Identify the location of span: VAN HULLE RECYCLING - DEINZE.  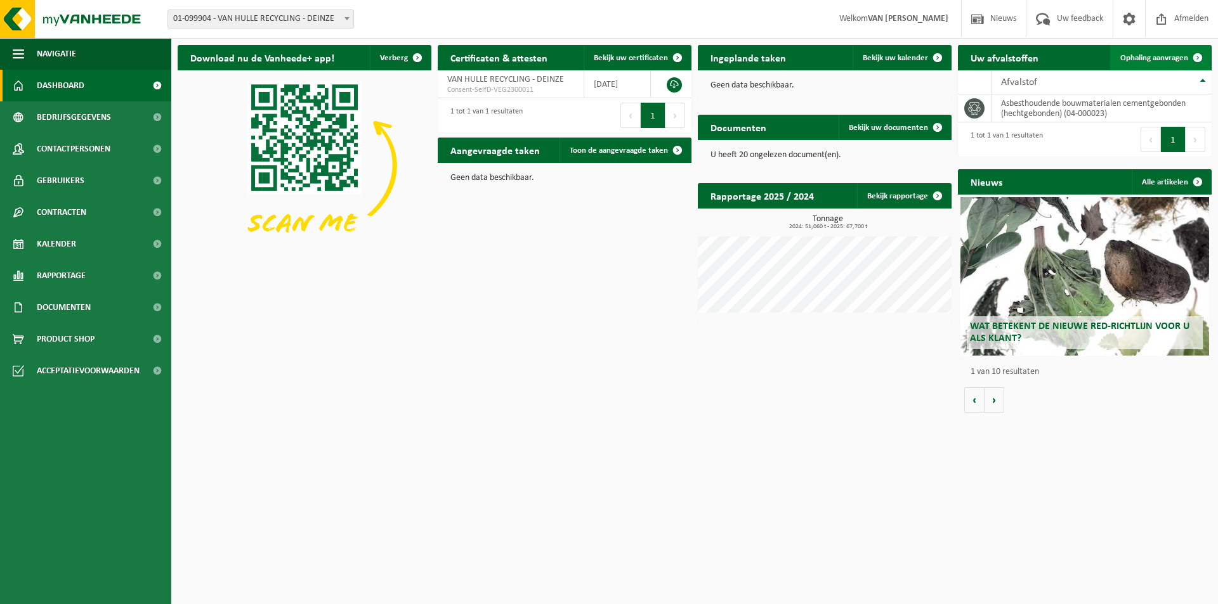
(505, 79).